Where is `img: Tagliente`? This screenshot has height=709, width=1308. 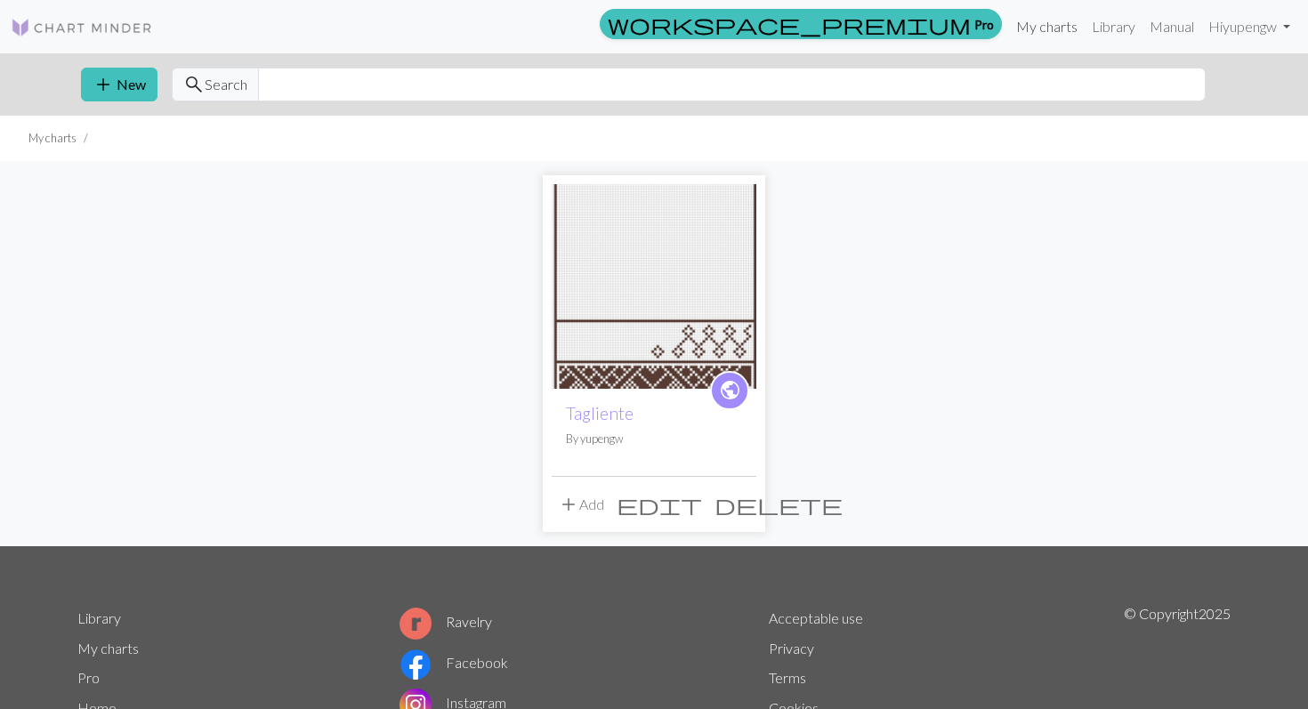
img: Tagliente is located at coordinates (654, 287).